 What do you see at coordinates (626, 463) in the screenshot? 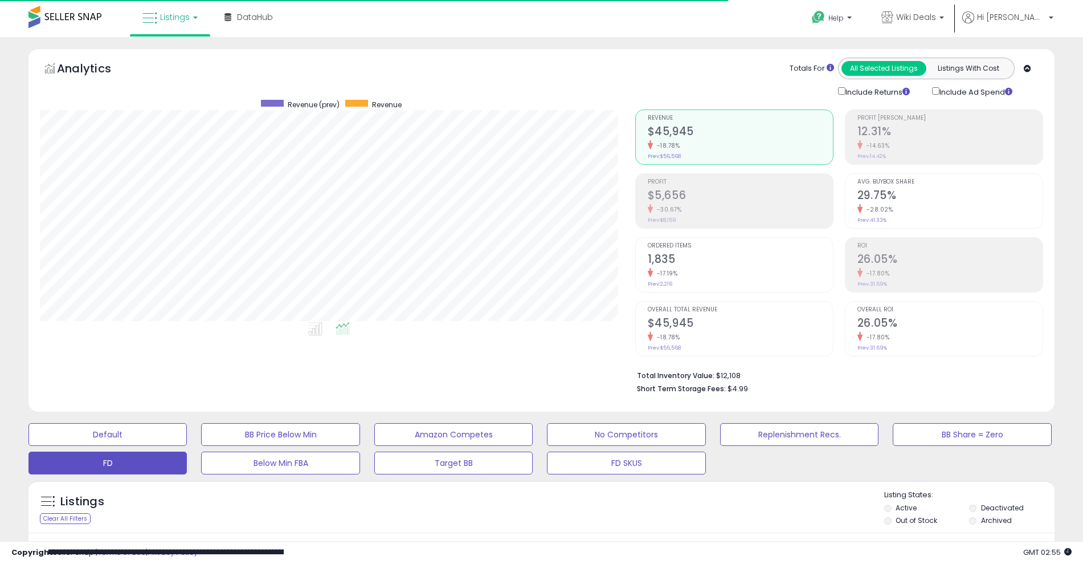
I see `button: FD SKUS` at bounding box center [626, 463].